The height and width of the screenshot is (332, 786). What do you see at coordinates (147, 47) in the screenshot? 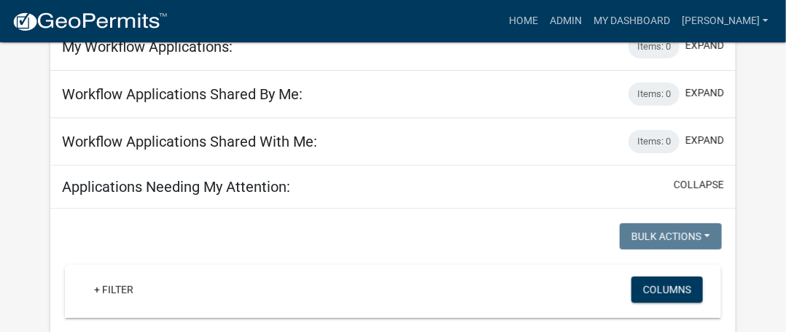
I see `h5: My Workflow Applications:` at bounding box center [147, 47].